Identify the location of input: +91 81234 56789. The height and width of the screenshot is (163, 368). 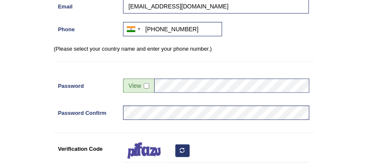
(172, 29).